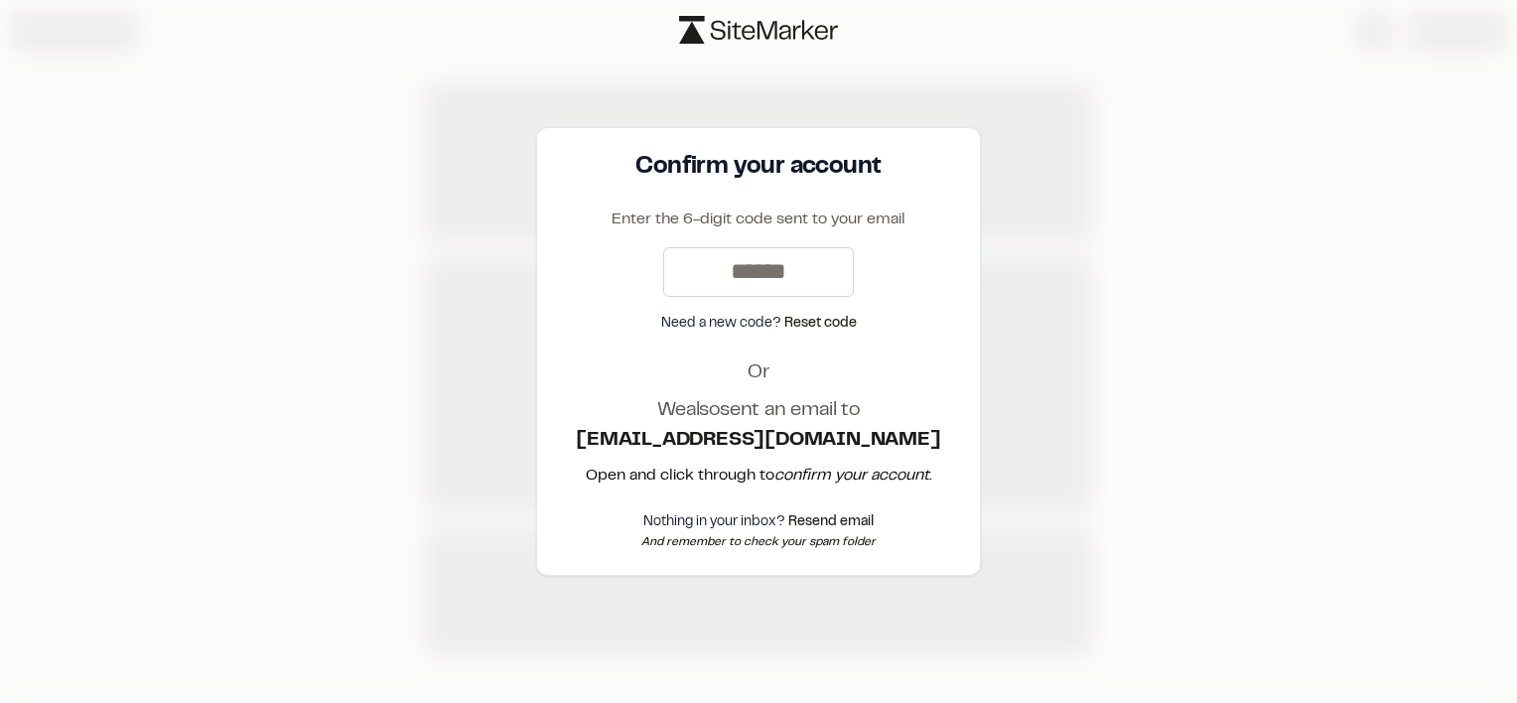 The height and width of the screenshot is (703, 1517). What do you see at coordinates (852, 475) in the screenshot?
I see `em: confirm your account` at bounding box center [852, 475].